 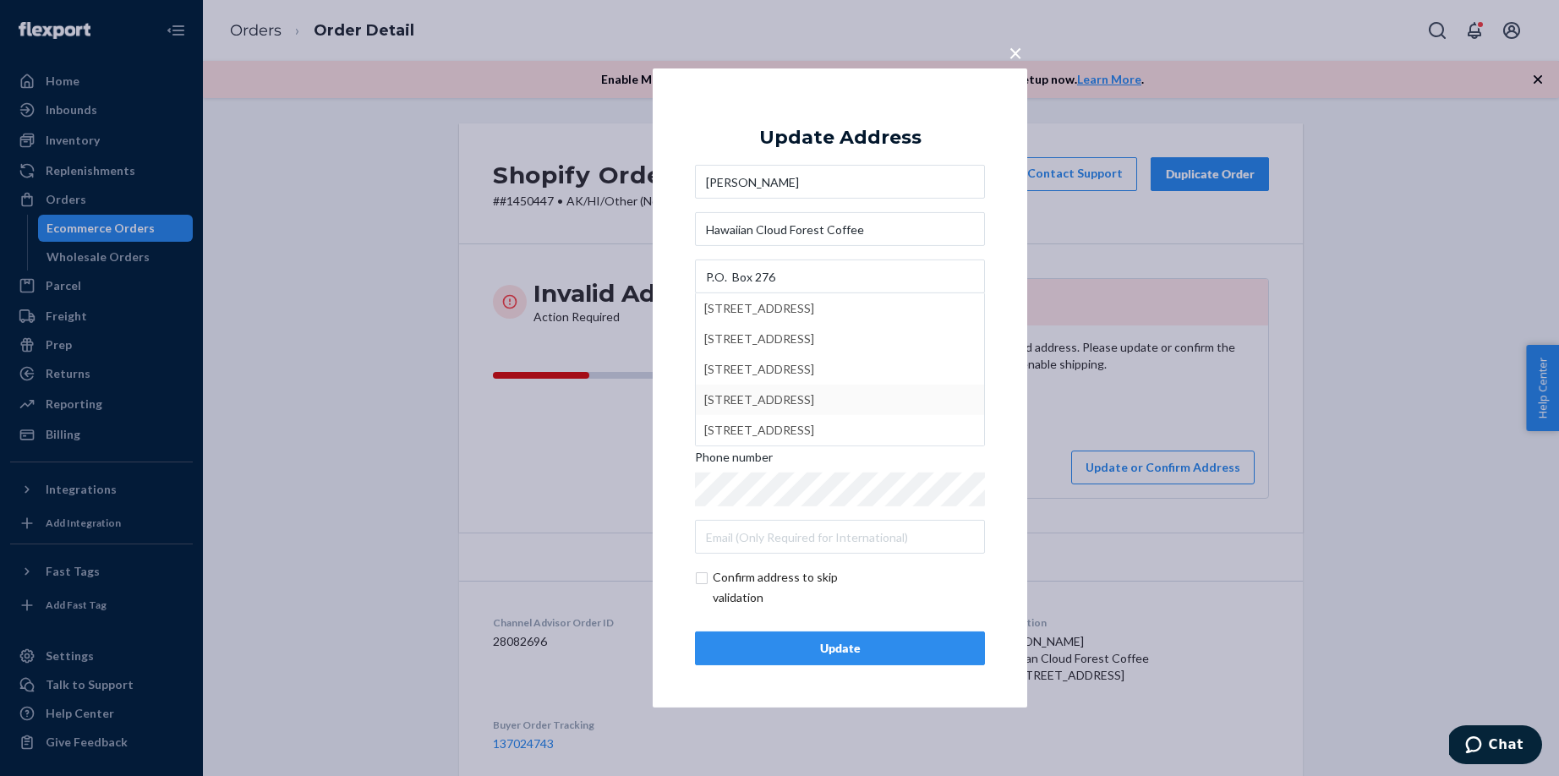 What do you see at coordinates (840, 229) in the screenshot?
I see `input: Company Name` at bounding box center [840, 229].